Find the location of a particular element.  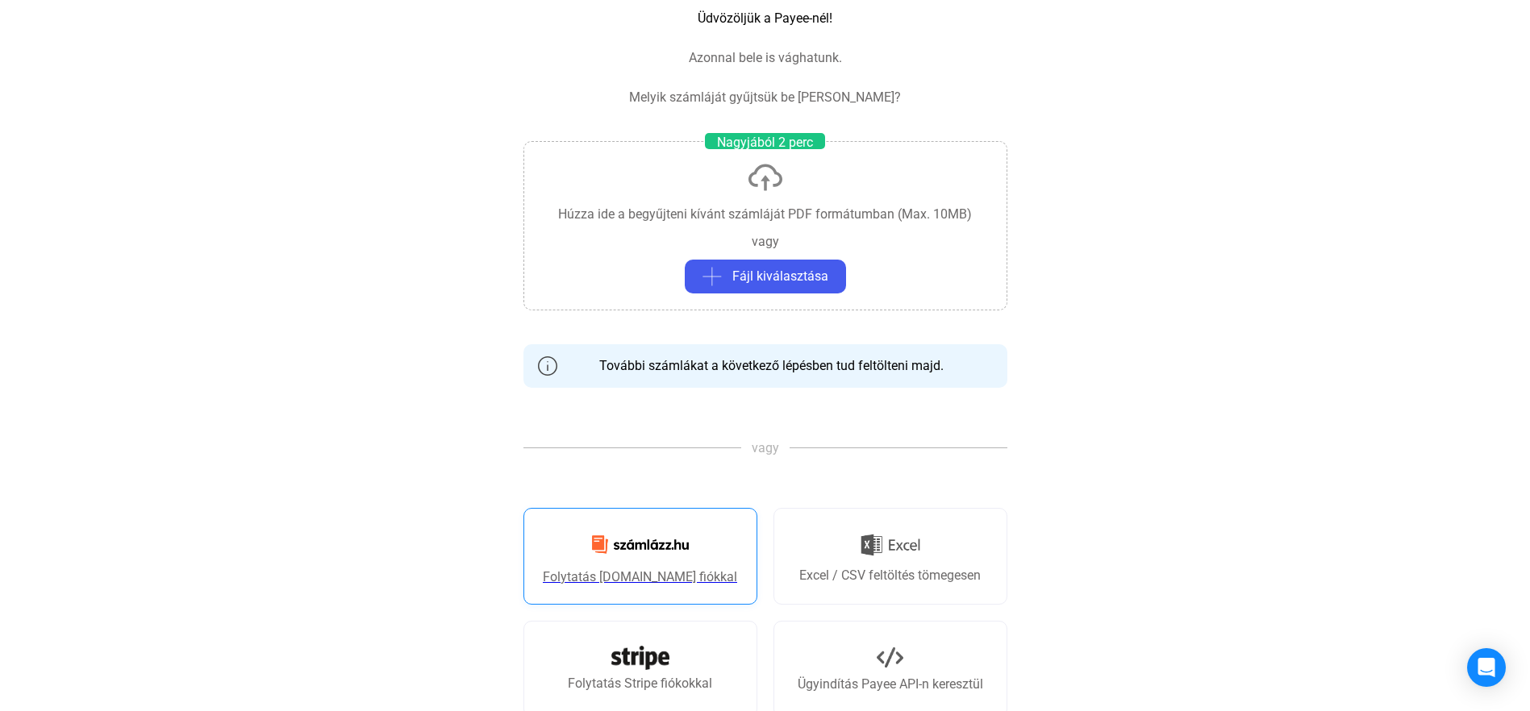

font: Azonnal bele is vághatunk. is located at coordinates (765, 57).